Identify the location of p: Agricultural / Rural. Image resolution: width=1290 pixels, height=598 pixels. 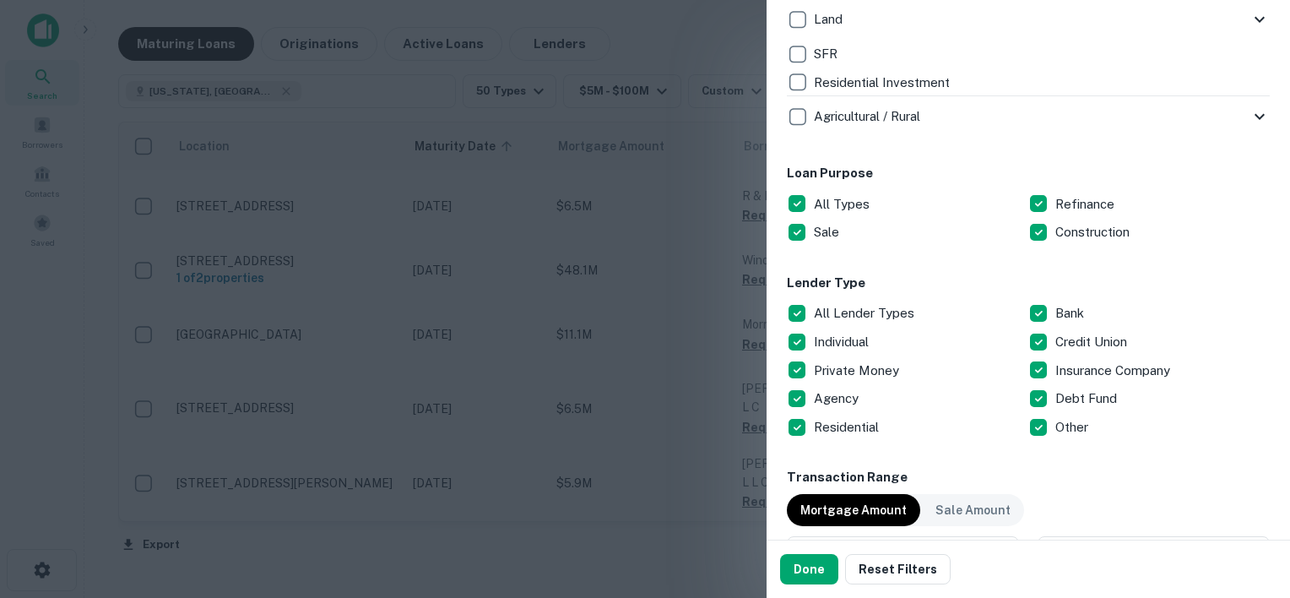
(869, 117).